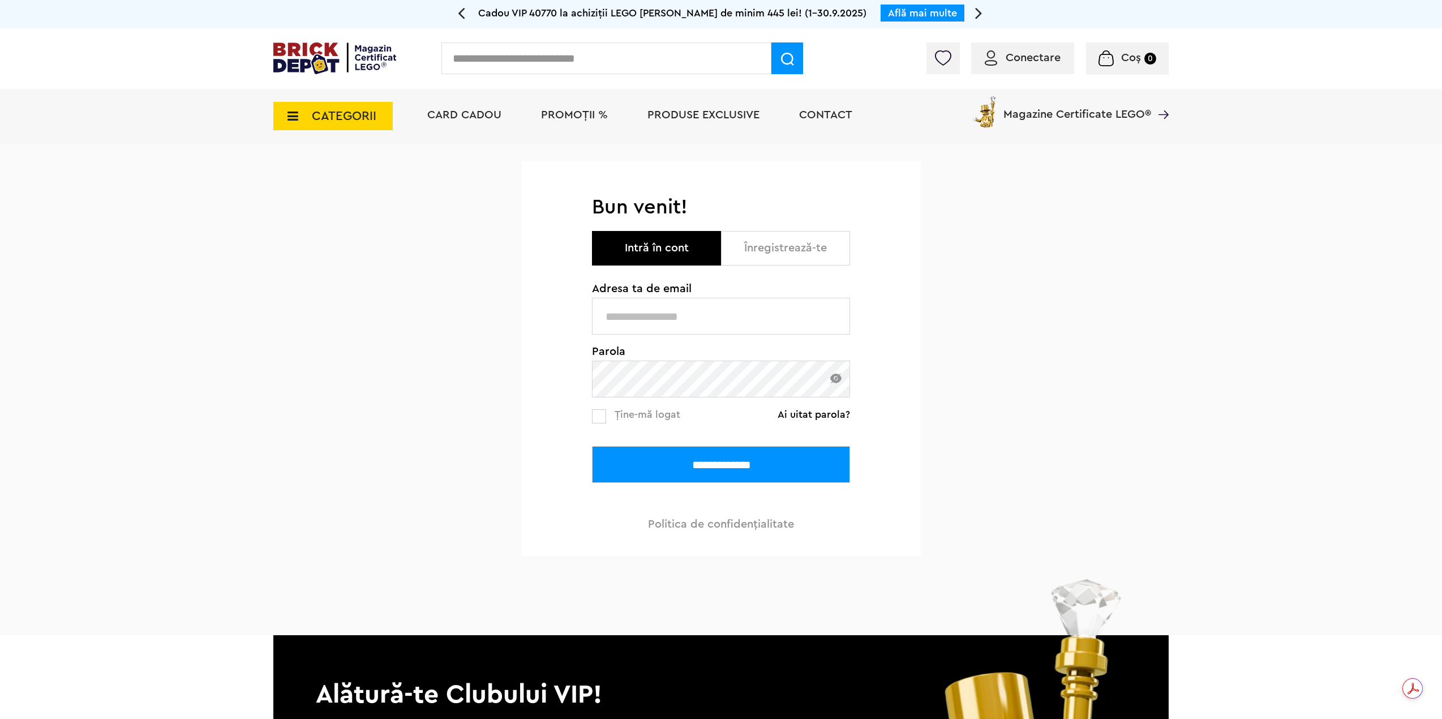  Describe the element at coordinates (826, 115) in the screenshot. I see `a: Contact` at that location.